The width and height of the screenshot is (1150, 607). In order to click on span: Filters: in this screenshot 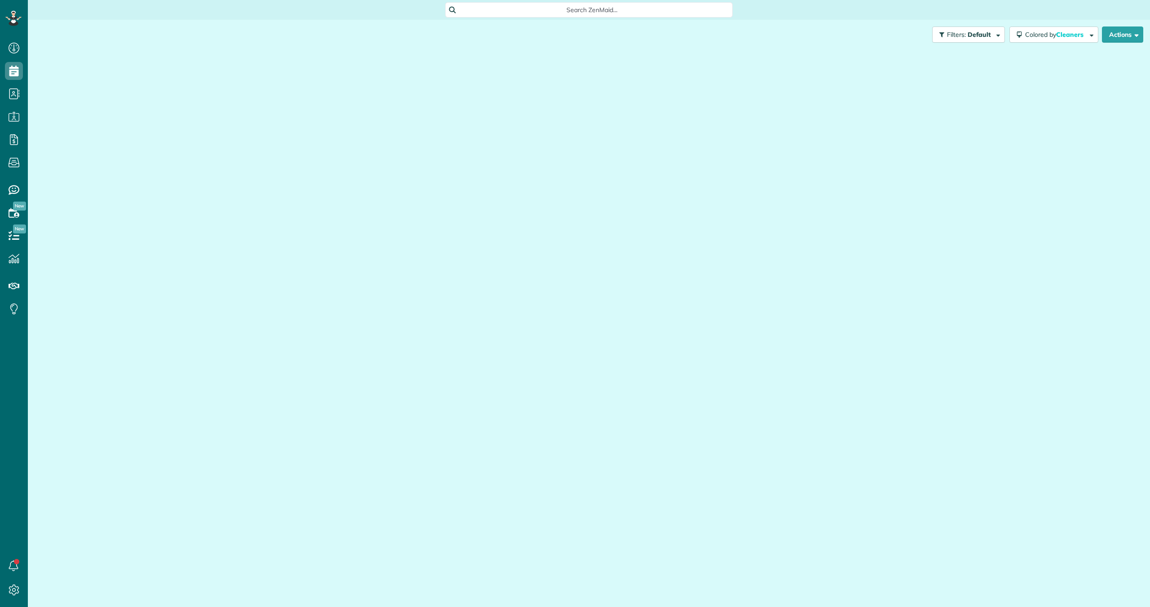, I will do `click(956, 35)`.